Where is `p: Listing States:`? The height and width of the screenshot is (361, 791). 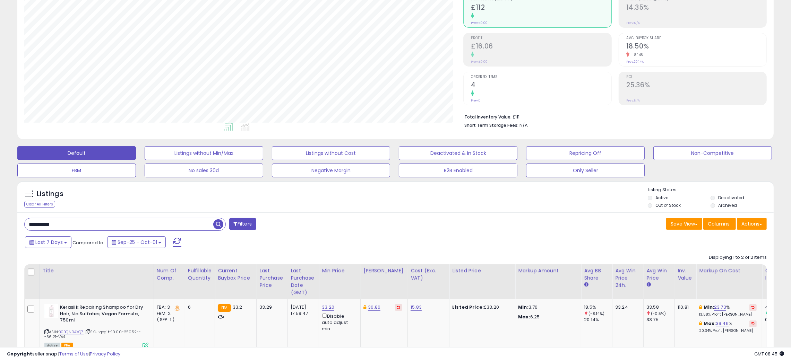 p: Listing States: is located at coordinates (711, 190).